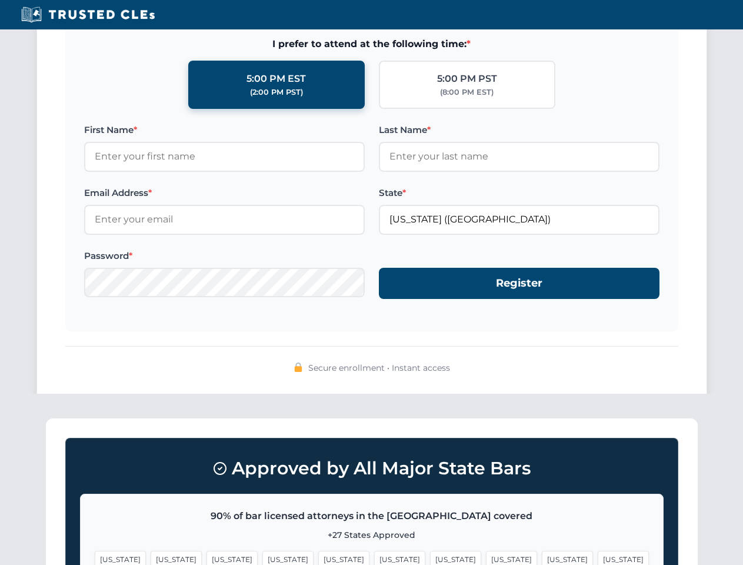 This screenshot has height=565, width=743. I want to click on label: Email Address, so click(224, 193).